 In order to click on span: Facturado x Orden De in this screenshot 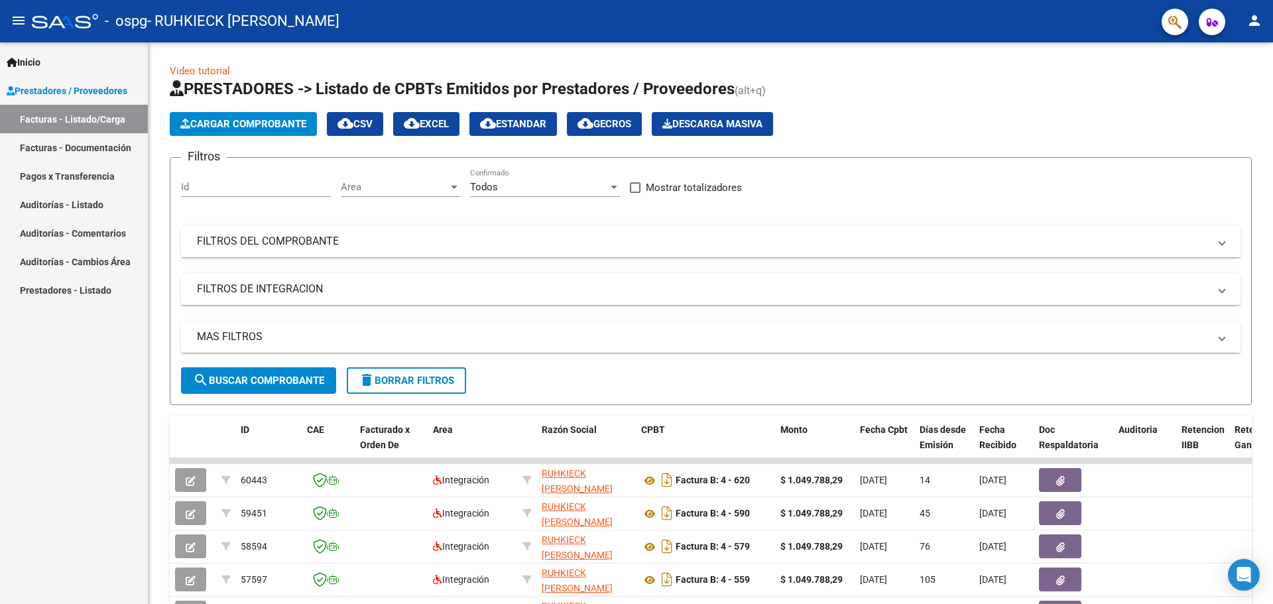, I will do `click(384, 437)`.